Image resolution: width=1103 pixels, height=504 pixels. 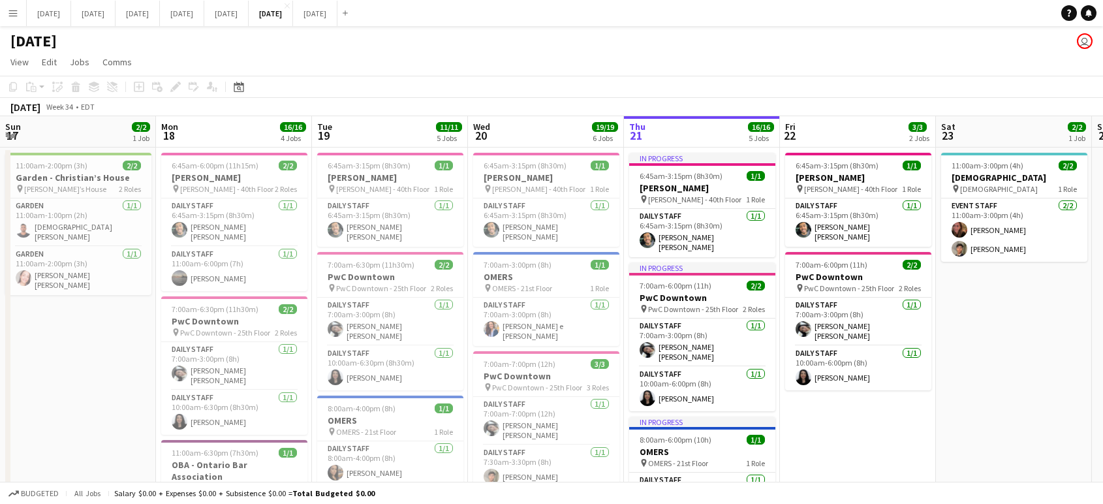 I want to click on div: In progress7:00am-6:00pm (11h)2/2PwC Downtown PwC Downtown - 25th Floor2 RolesDaily Staff1/17:00a..., so click(x=702, y=337).